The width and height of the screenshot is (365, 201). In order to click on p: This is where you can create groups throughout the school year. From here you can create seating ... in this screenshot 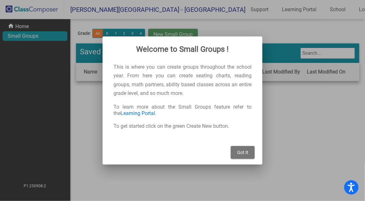, I will do `click(182, 80)`.